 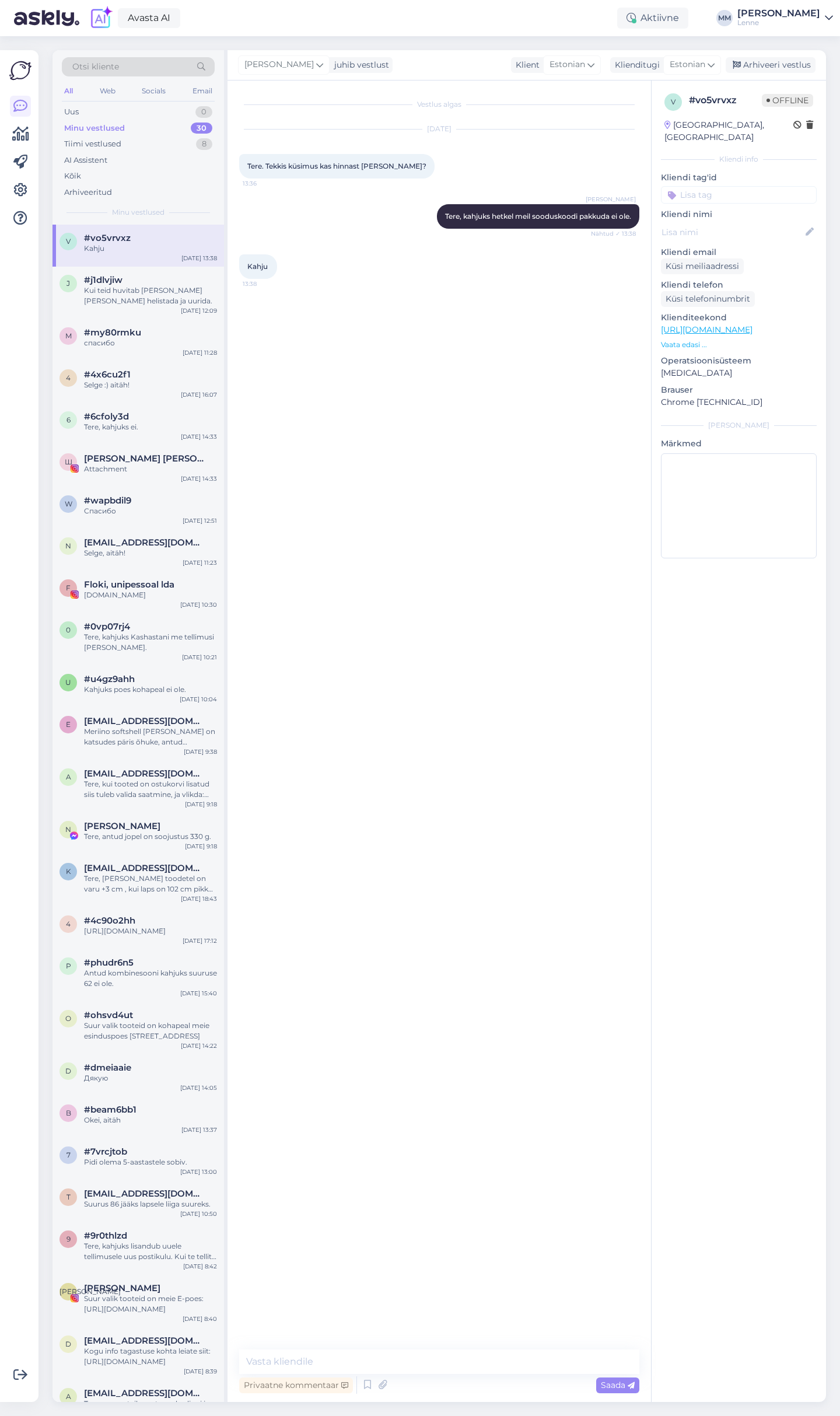 What do you see at coordinates (69, 1344) in the screenshot?
I see `span: d` at bounding box center [69, 1344].